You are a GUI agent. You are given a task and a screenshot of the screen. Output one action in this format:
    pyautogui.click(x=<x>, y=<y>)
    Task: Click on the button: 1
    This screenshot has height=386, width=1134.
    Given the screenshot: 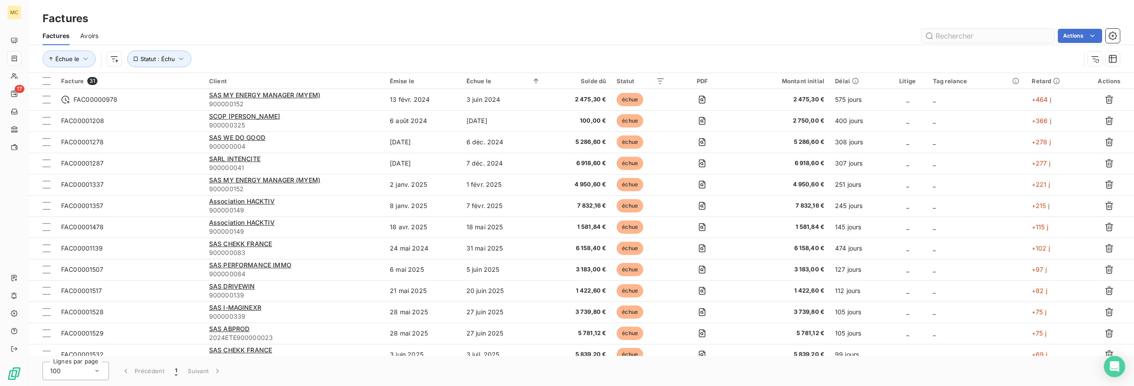 What is the action you would take?
    pyautogui.click(x=176, y=371)
    